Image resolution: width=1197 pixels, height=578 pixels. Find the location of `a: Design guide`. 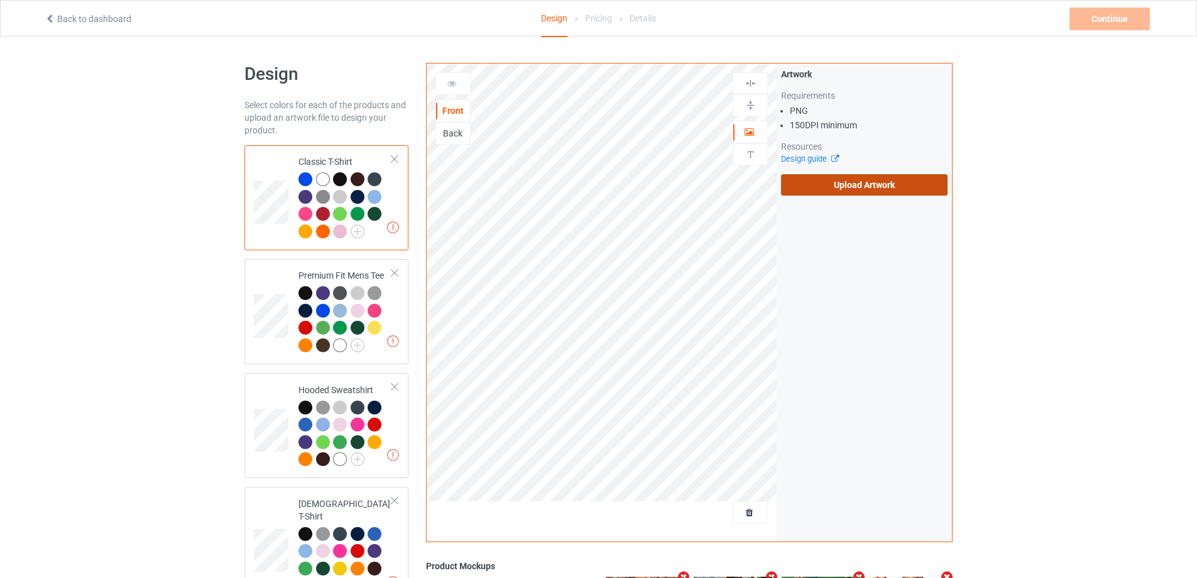

a: Design guide is located at coordinates (810, 158).